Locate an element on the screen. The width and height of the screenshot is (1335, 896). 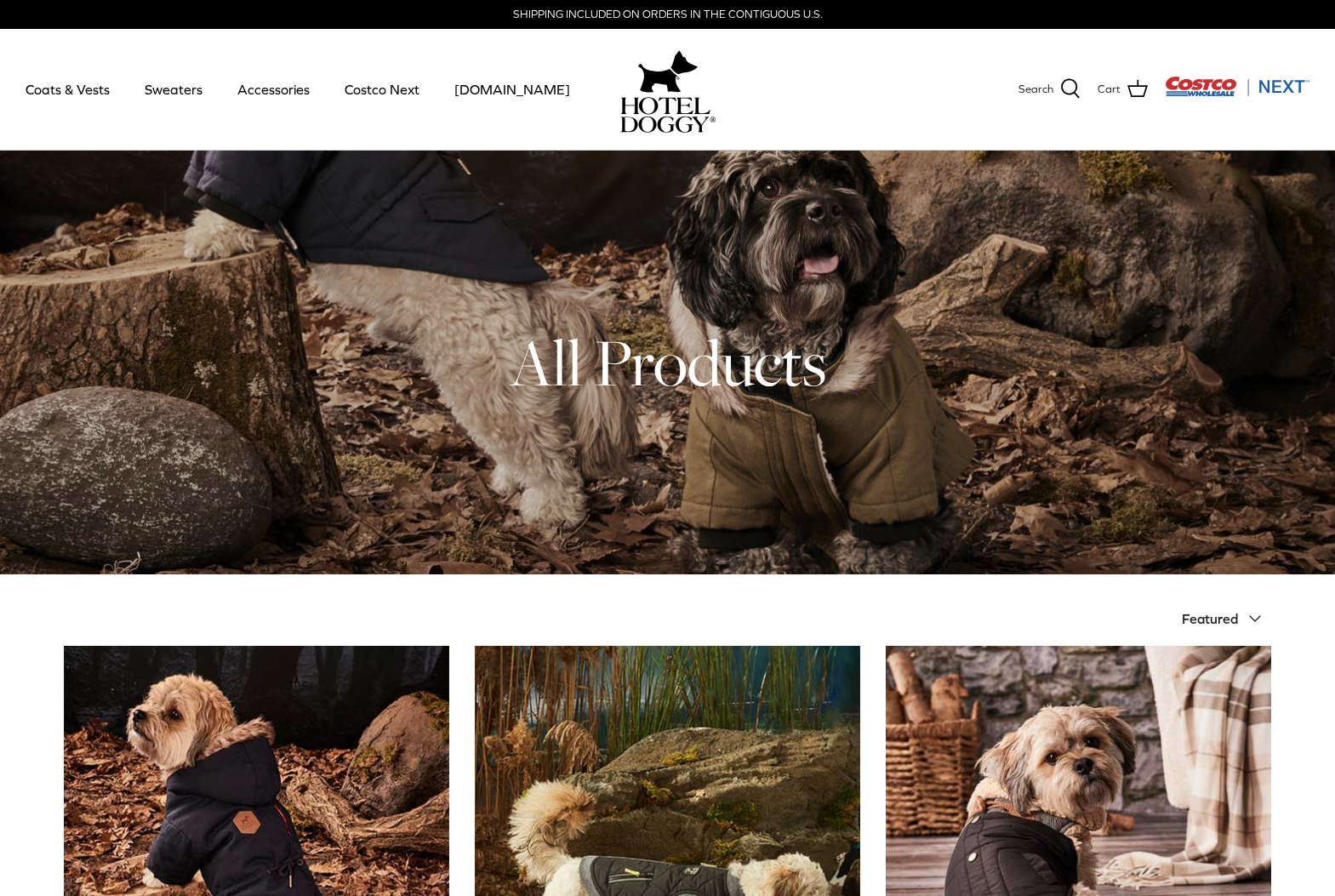
a: Cart is located at coordinates (1123, 89).